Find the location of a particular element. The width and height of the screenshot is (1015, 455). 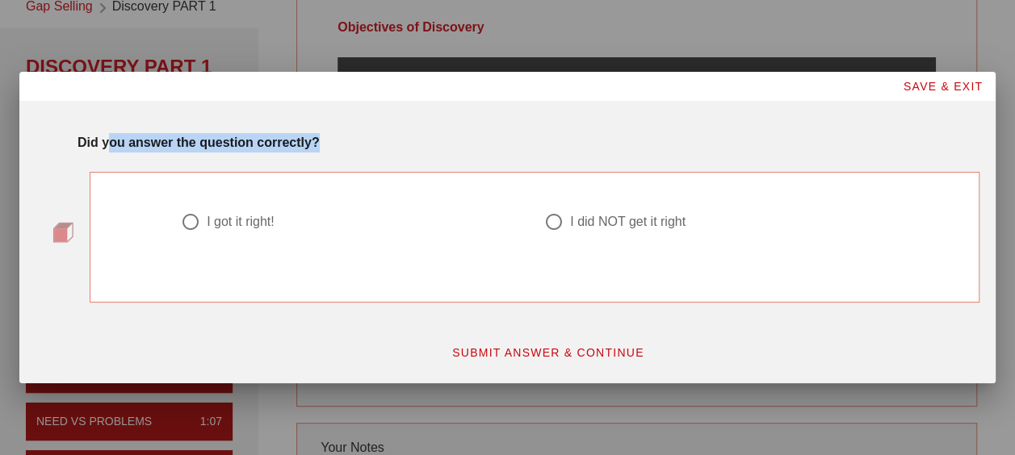

strong: Did you answer the question correctly? is located at coordinates (199, 142).